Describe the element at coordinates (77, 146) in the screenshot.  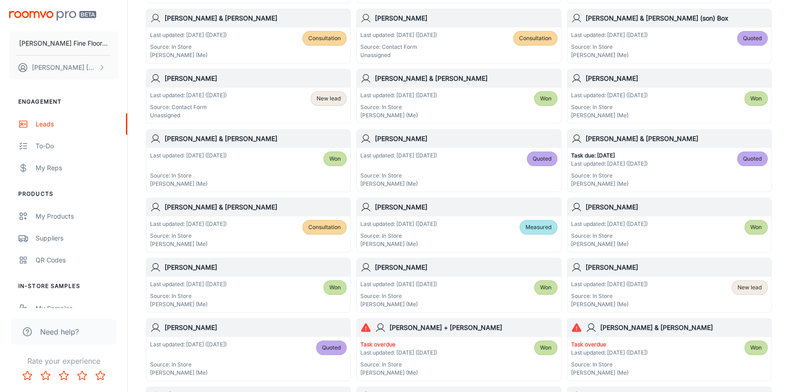
I see `div: To-do` at that location.